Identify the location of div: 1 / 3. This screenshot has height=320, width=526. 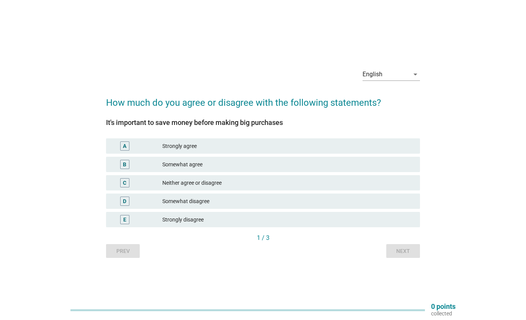
(263, 238).